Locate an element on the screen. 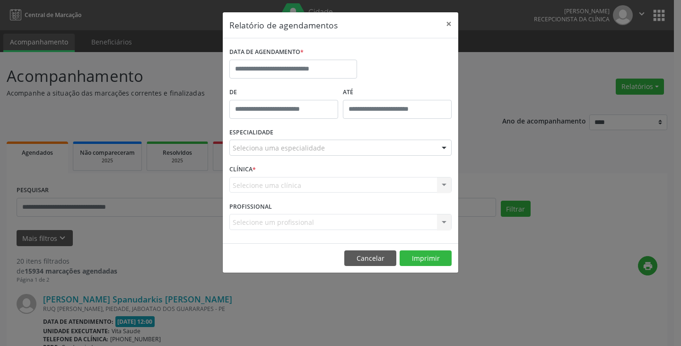 This screenshot has height=346, width=681. label: ESPECIALIDADE is located at coordinates (251, 132).